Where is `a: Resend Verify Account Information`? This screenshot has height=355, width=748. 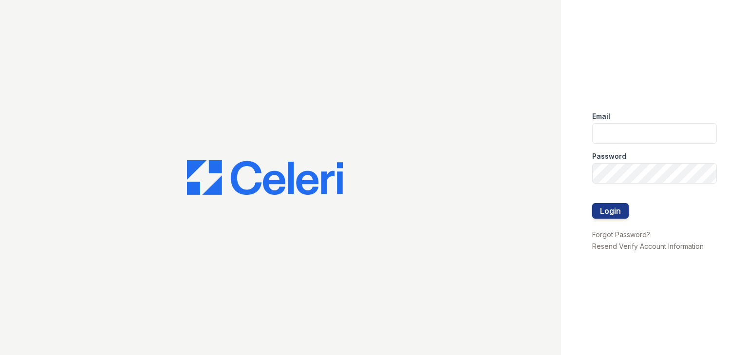
a: Resend Verify Account Information is located at coordinates (648, 246).